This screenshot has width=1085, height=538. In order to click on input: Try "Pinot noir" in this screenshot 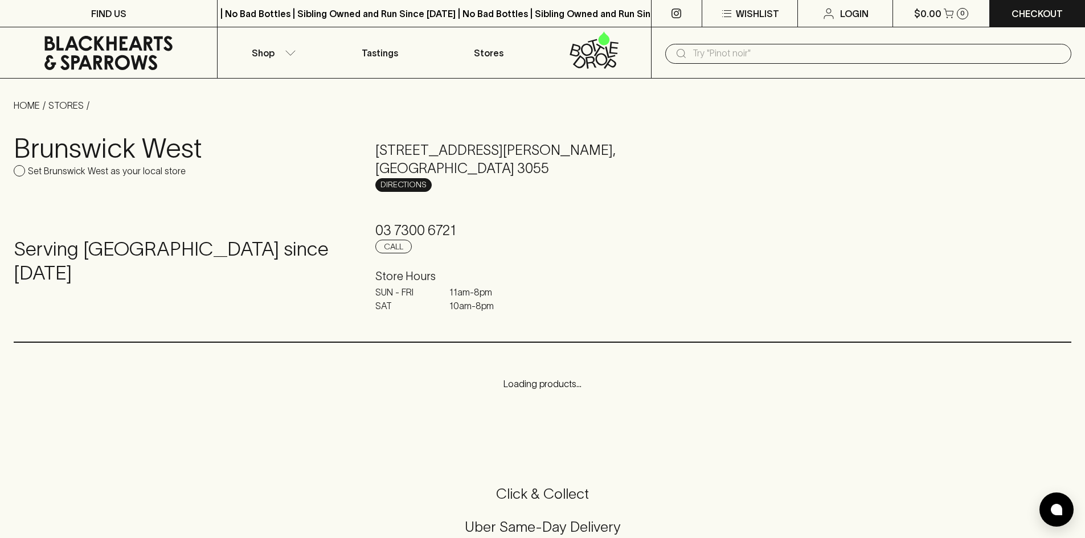, I will do `click(877, 54)`.